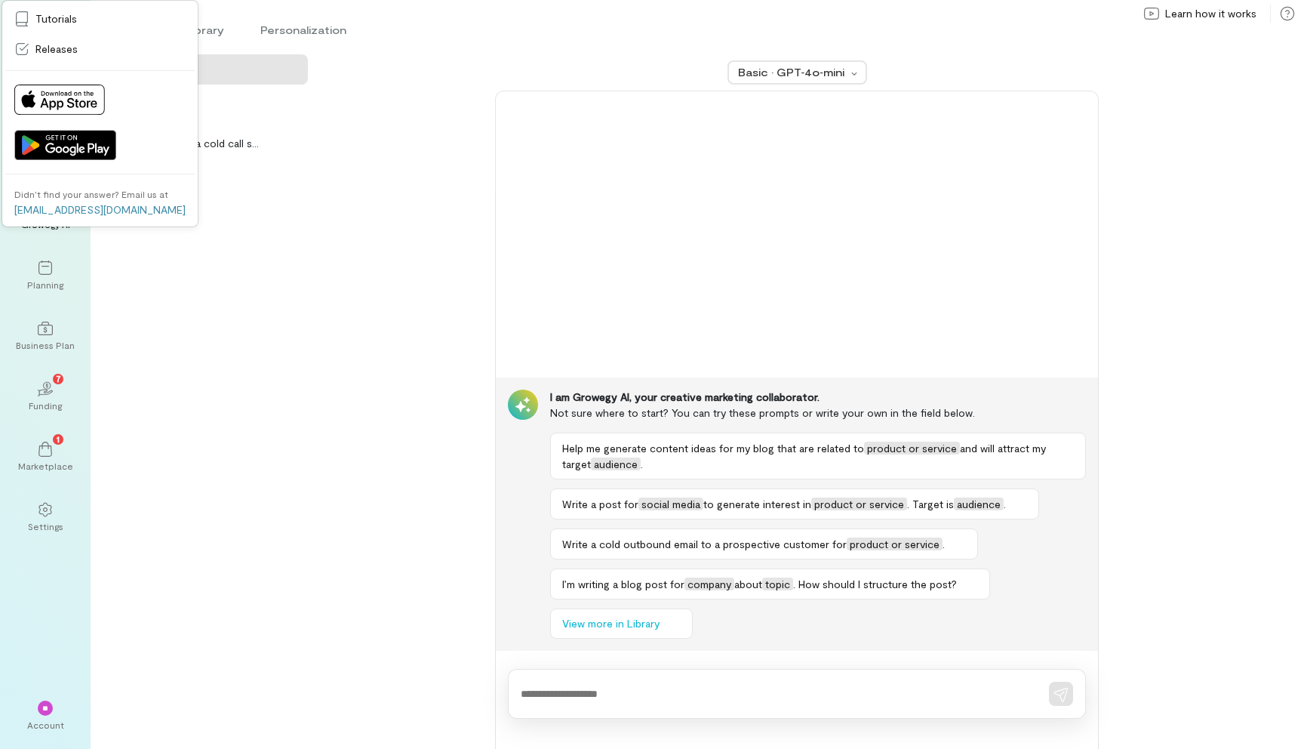  What do you see at coordinates (45, 517) in the screenshot?
I see `a: Settings` at bounding box center [45, 517].